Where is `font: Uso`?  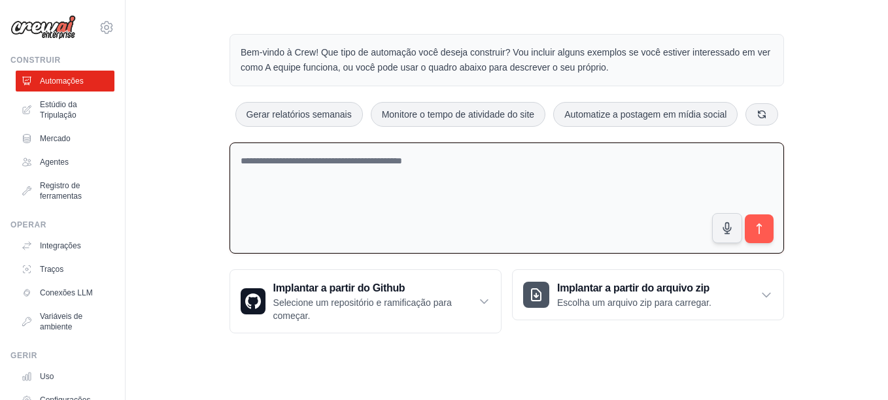
font: Uso is located at coordinates (46, 377).